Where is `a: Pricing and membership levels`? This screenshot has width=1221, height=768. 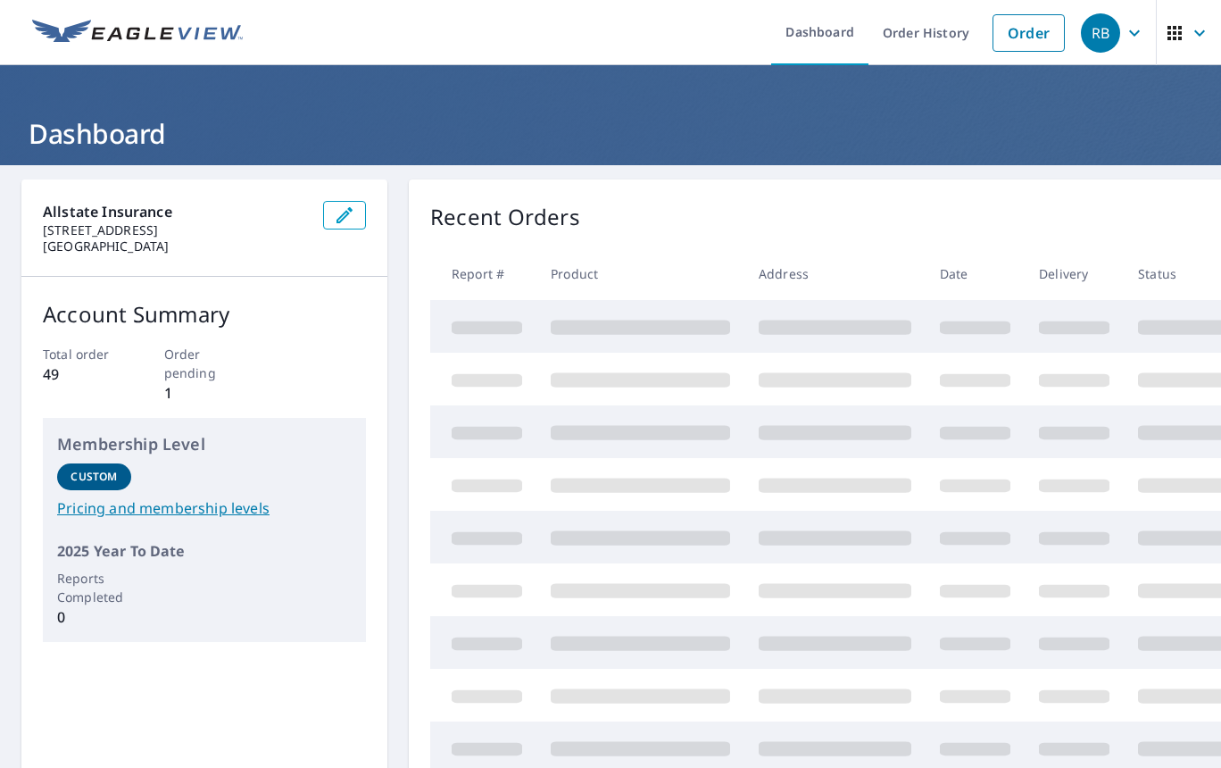
a: Pricing and membership levels is located at coordinates (204, 508).